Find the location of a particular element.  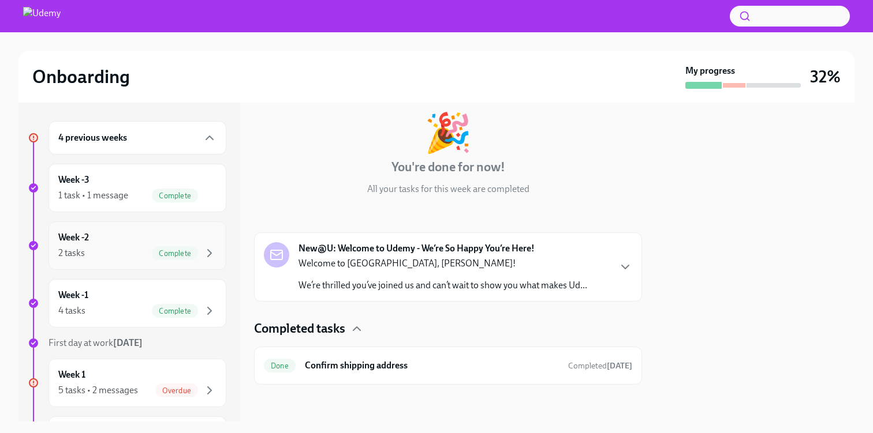

div: 2 tasks is located at coordinates (72, 253).